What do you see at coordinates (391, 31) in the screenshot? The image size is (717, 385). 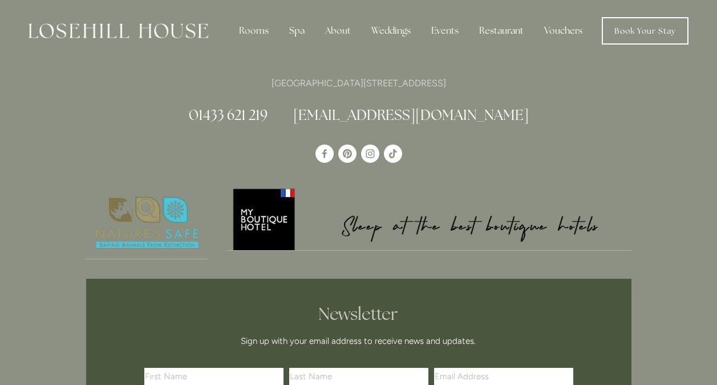 I see `div: Weddings` at bounding box center [391, 31].